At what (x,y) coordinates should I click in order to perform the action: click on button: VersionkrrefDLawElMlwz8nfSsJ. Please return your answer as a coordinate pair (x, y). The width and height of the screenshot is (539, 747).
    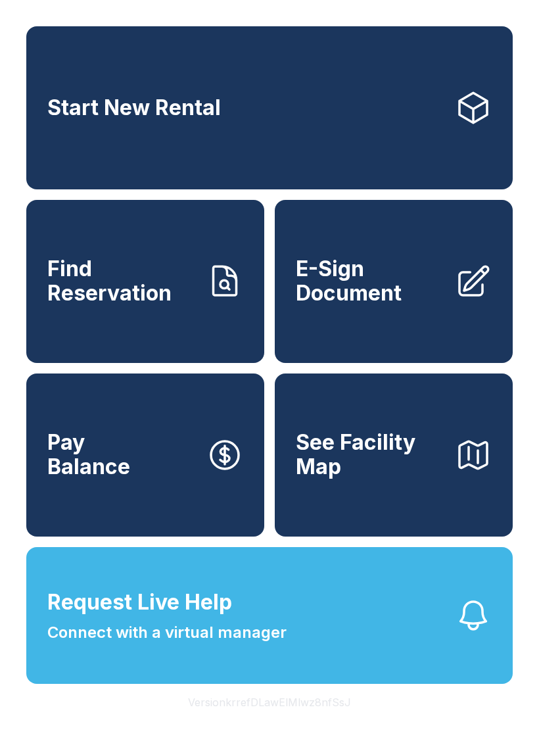
    Looking at the image, I should click on (270, 702).